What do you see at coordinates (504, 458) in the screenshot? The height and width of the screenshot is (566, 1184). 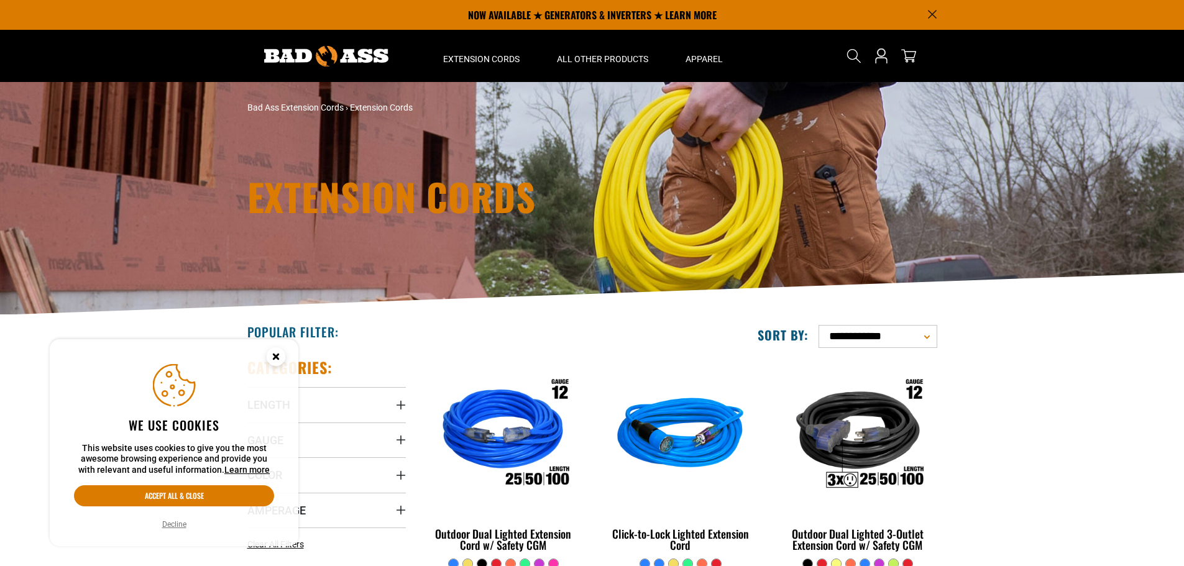 I see `a: Outdoor Dual Lighted Extension Cord w/ Safety CGM Outdoor Dual Lighted Extension Cord w/ Safety CGM` at bounding box center [504, 458].